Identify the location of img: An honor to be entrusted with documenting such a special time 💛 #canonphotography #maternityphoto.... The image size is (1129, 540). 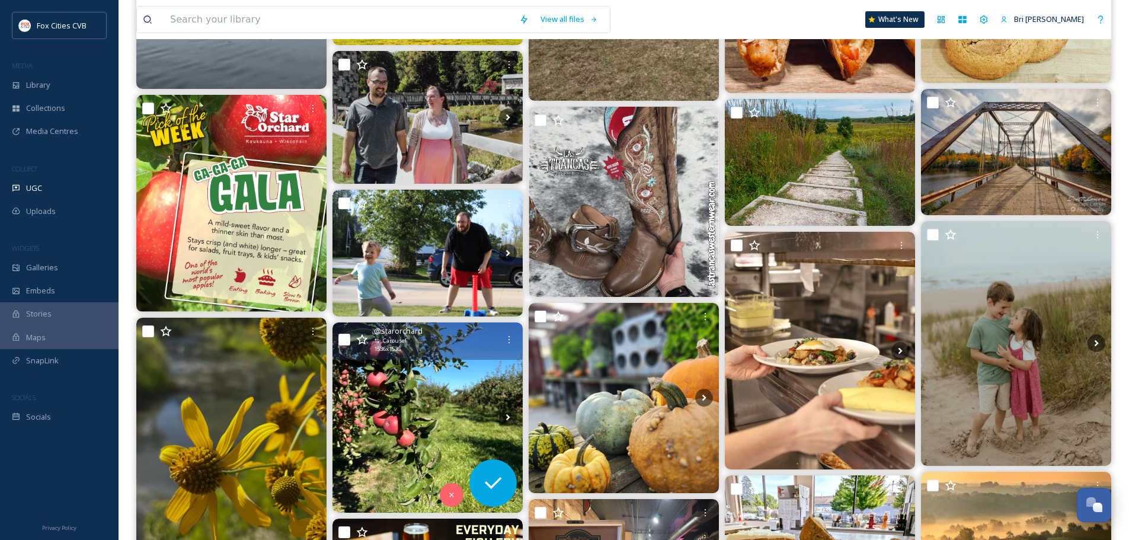
(427, 117).